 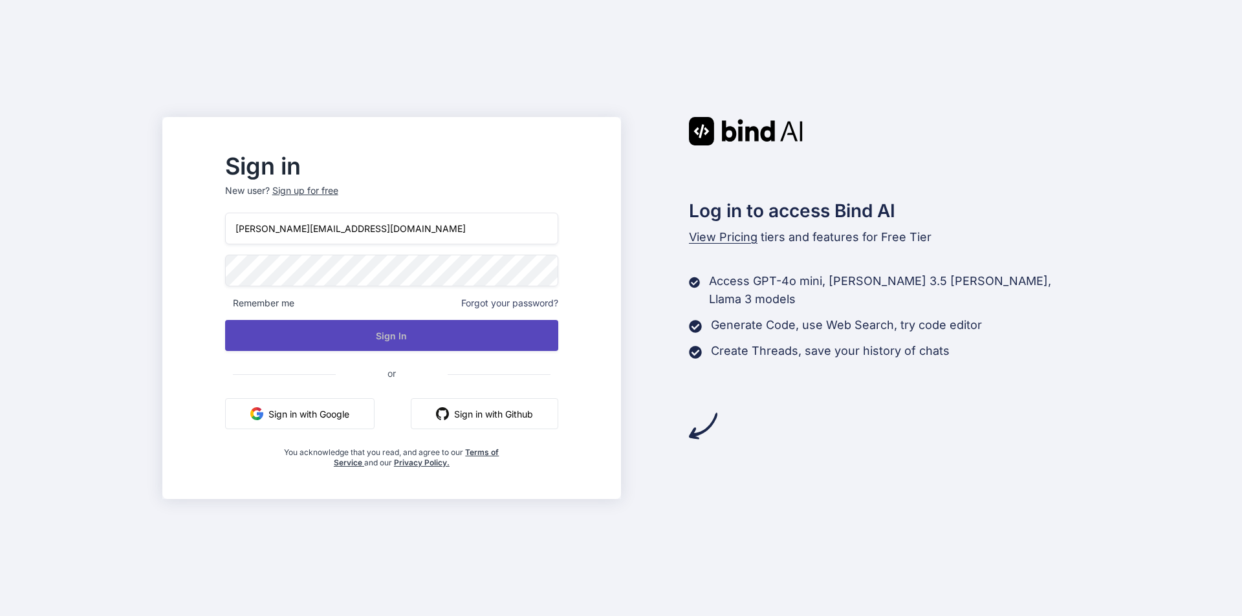 What do you see at coordinates (746, 131) in the screenshot?
I see `img: Bind AI logo` at bounding box center [746, 131].